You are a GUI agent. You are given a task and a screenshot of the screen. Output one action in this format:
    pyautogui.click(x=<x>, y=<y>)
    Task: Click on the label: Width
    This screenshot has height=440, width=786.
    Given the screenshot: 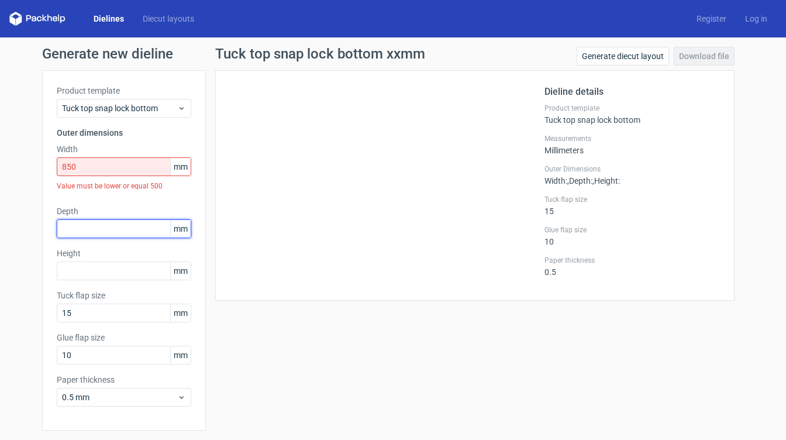 What is the action you would take?
    pyautogui.click(x=124, y=149)
    